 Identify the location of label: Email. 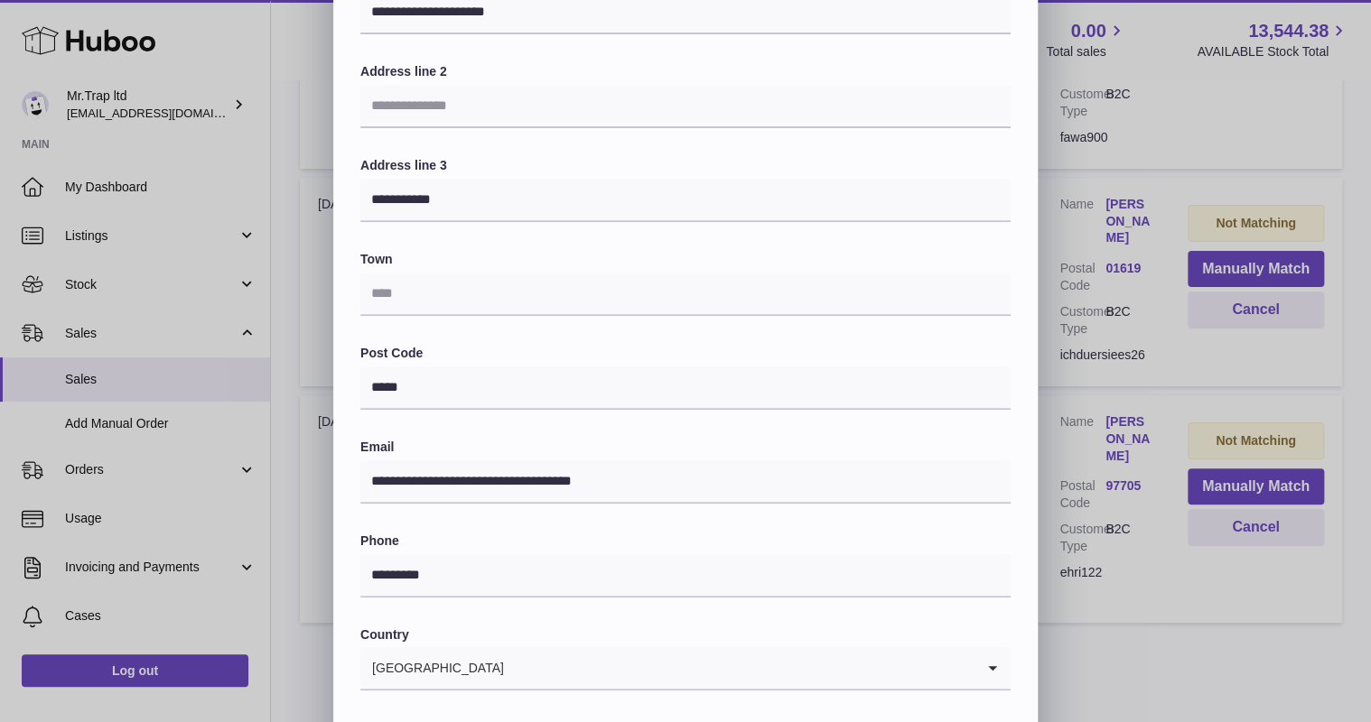
(685, 447).